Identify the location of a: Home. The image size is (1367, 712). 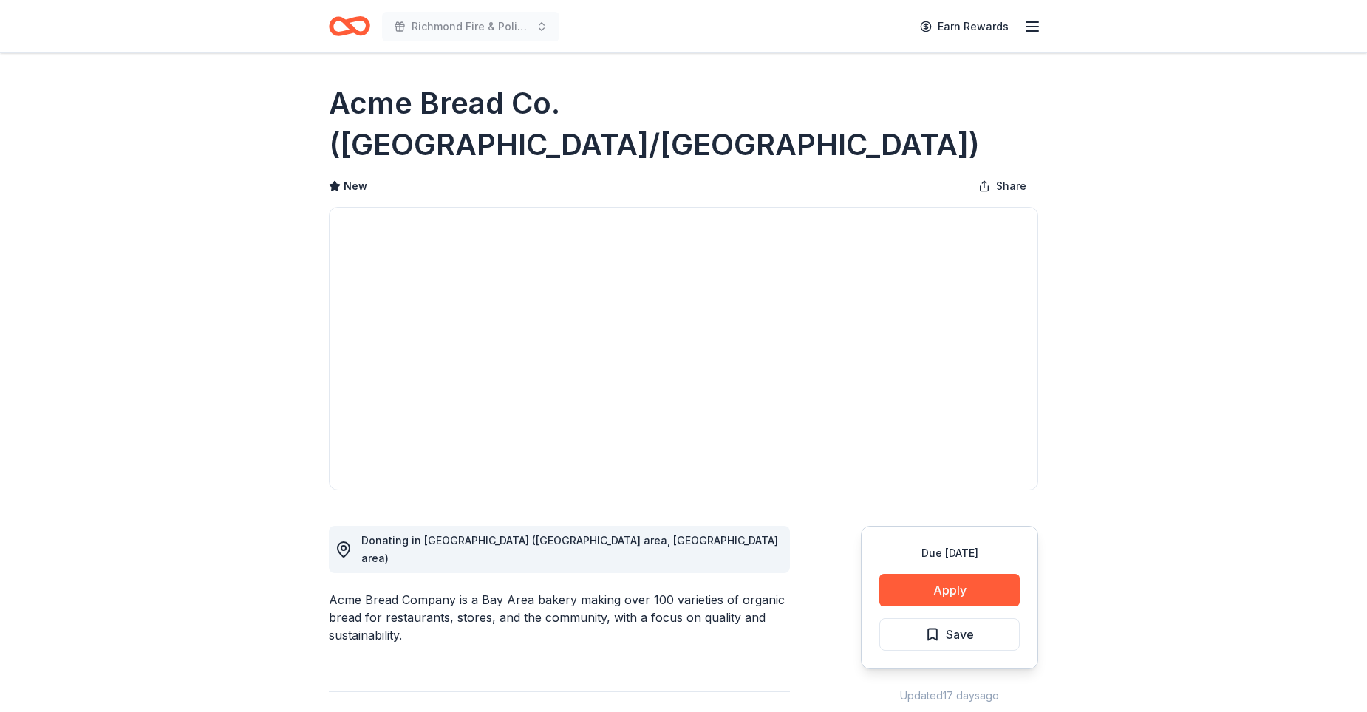
(349, 26).